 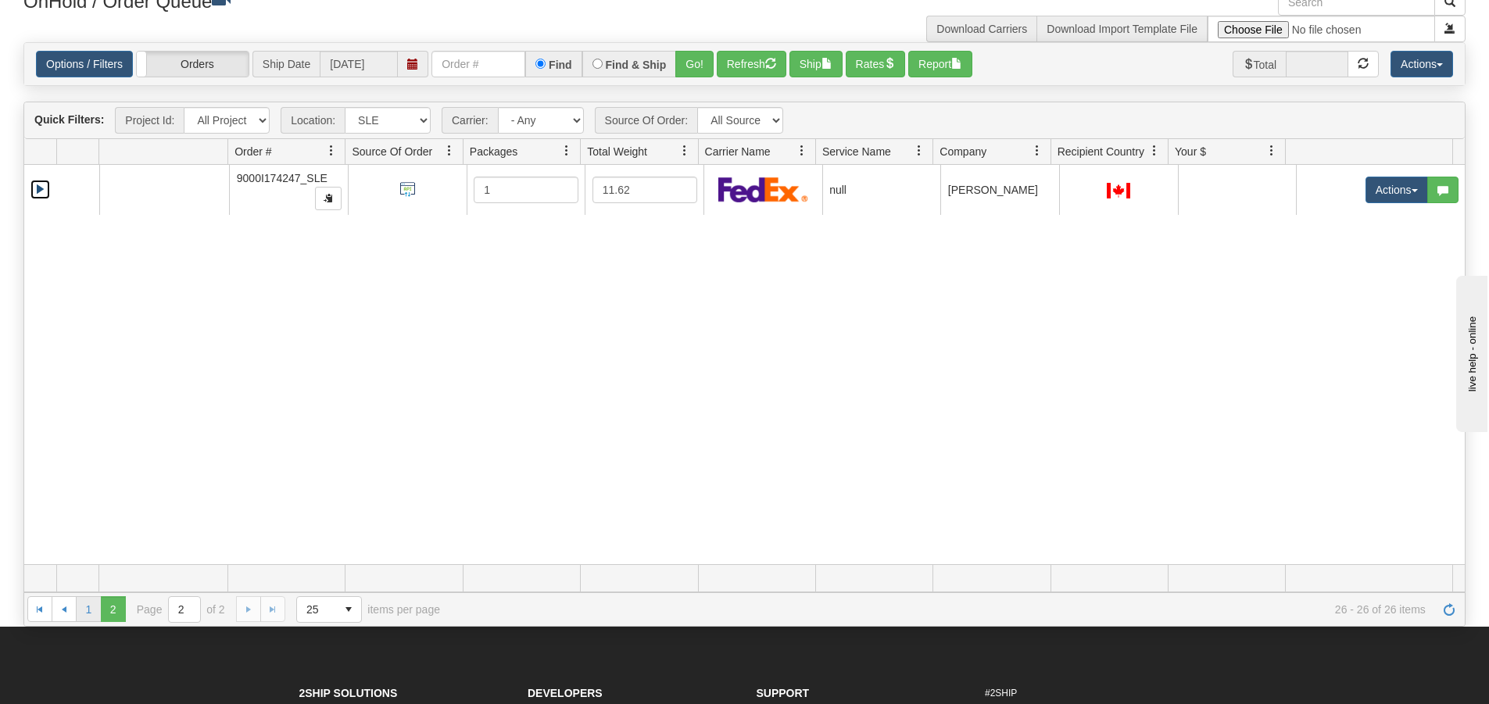 What do you see at coordinates (317, 610) in the screenshot?
I see `span: 25` at bounding box center [317, 610].